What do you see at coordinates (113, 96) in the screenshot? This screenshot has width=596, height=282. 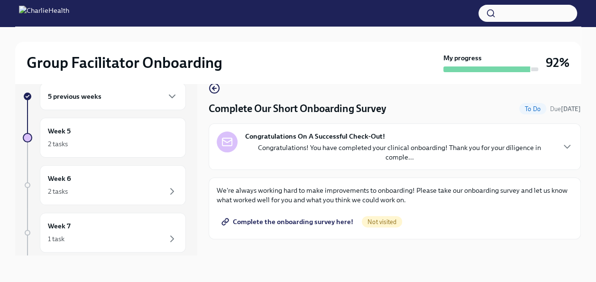 I see `div: 5 previous weeks` at bounding box center [113, 96].